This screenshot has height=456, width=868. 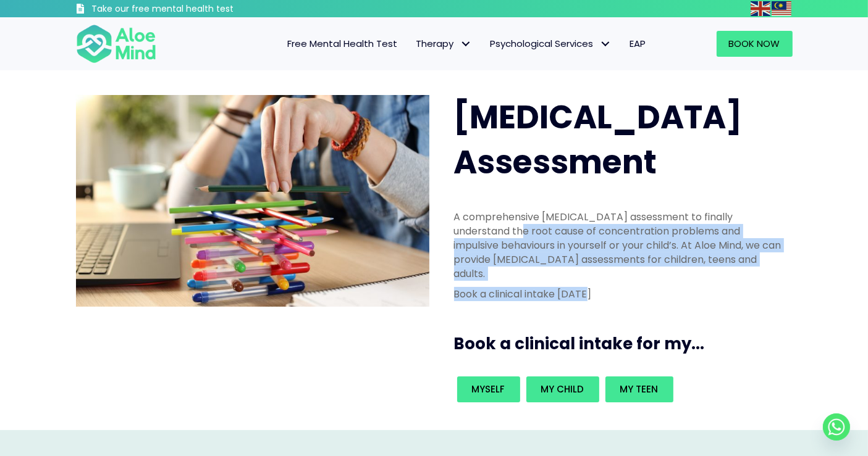 What do you see at coordinates (563, 390) in the screenshot?
I see `a: My child` at bounding box center [563, 390].